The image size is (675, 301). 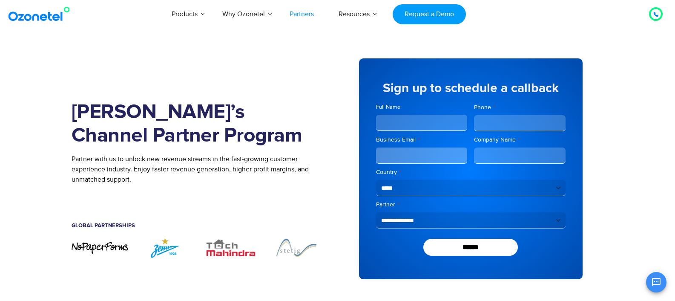 What do you see at coordinates (657, 282) in the screenshot?
I see `button: Open chat` at bounding box center [657, 282].